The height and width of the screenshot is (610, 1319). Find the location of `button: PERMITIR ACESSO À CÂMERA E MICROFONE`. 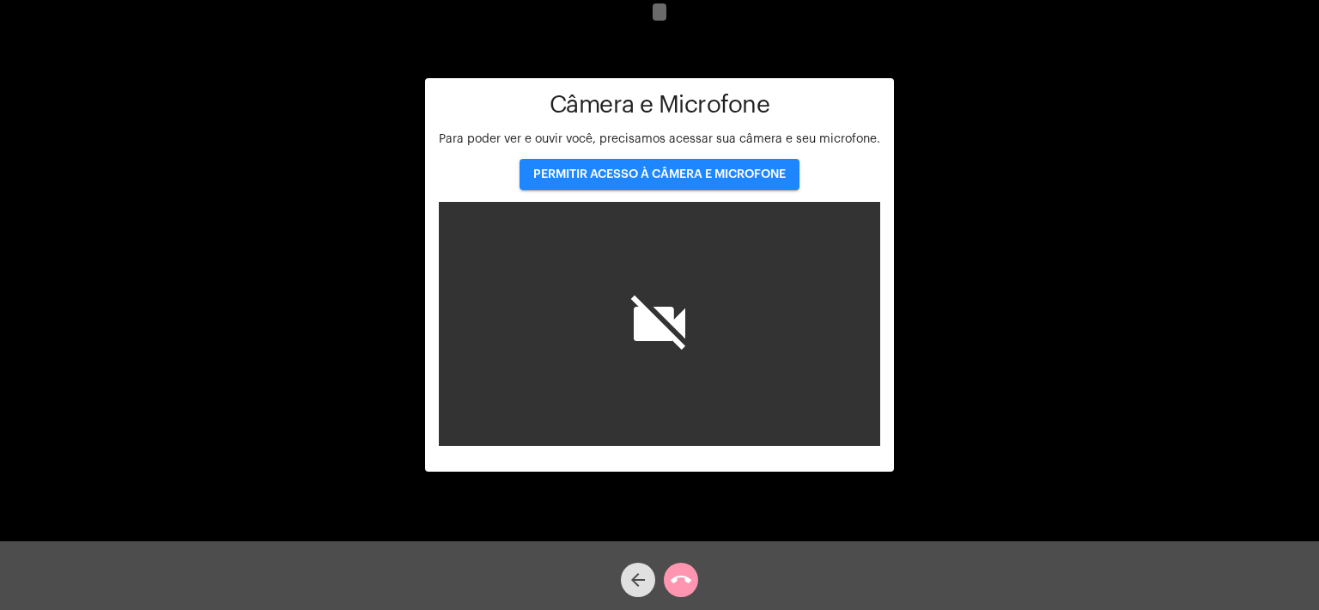

button: PERMITIR ACESSO À CÂMERA E MICROFONE is located at coordinates (659, 174).